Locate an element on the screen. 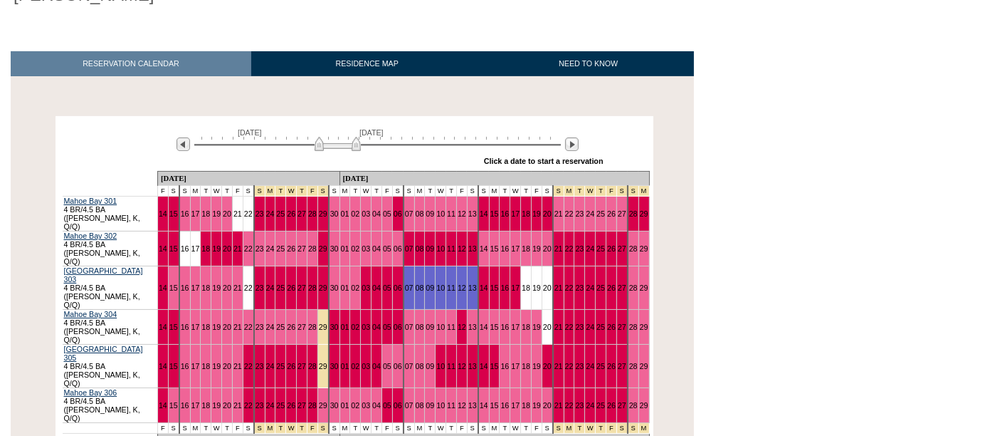 The height and width of the screenshot is (436, 1000). a: 10 is located at coordinates (441, 288).